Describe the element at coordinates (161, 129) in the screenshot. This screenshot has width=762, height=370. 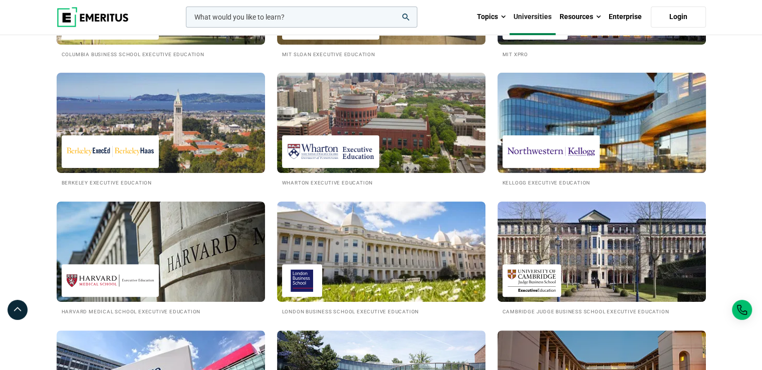
I see `a: Universities We Work With Berkeley Executive Education Berkeley Executive Education` at that location.